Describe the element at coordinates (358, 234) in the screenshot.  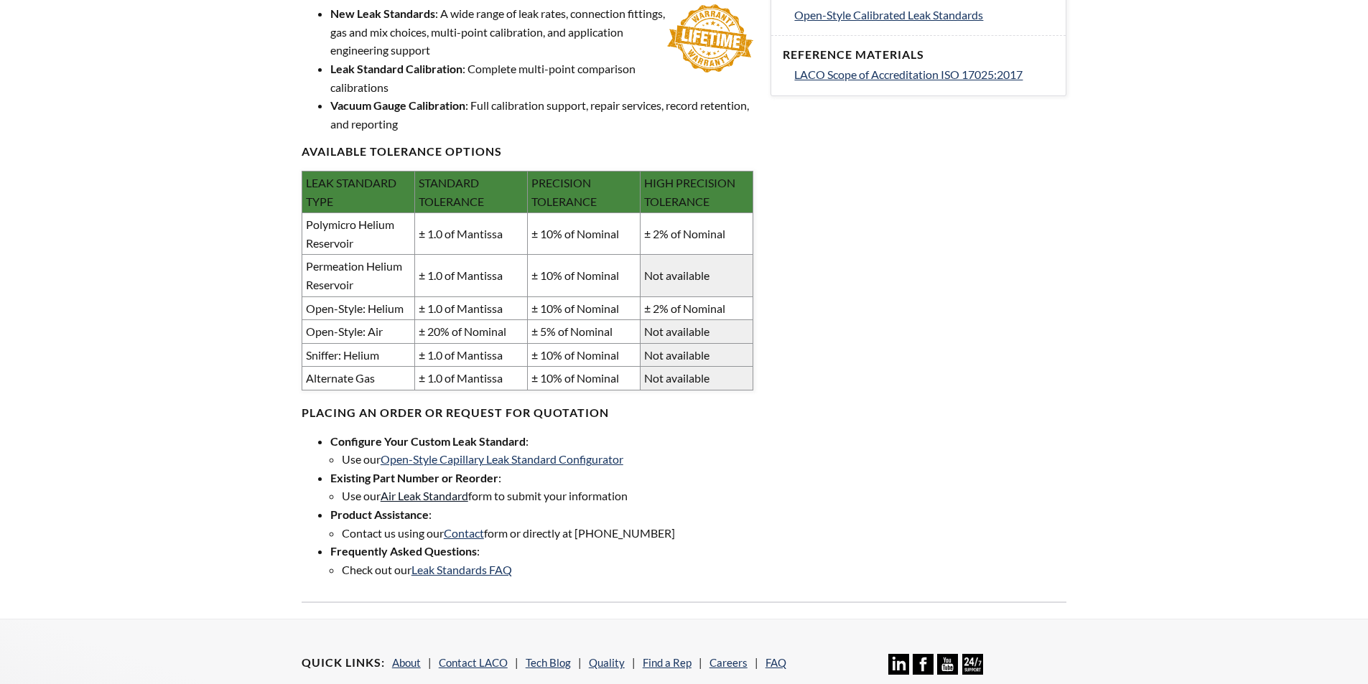
I see `td: Polymicro Helium Reservoir` at that location.